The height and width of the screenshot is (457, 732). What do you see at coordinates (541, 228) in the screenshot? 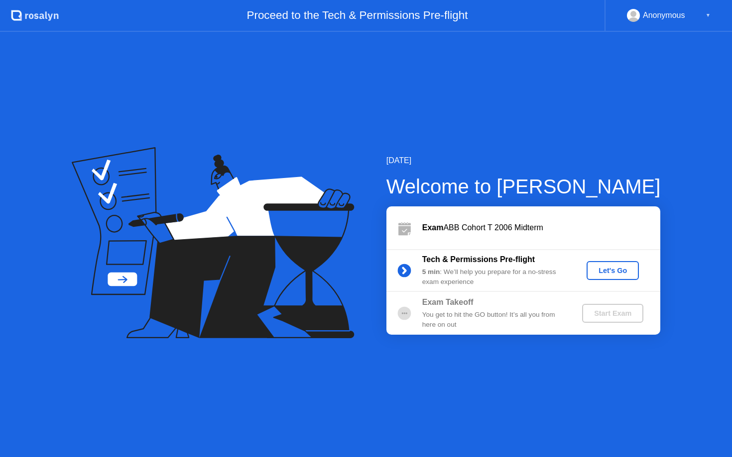
I see `div: ABB Cohort T 2006 Midterm` at bounding box center [541, 228].